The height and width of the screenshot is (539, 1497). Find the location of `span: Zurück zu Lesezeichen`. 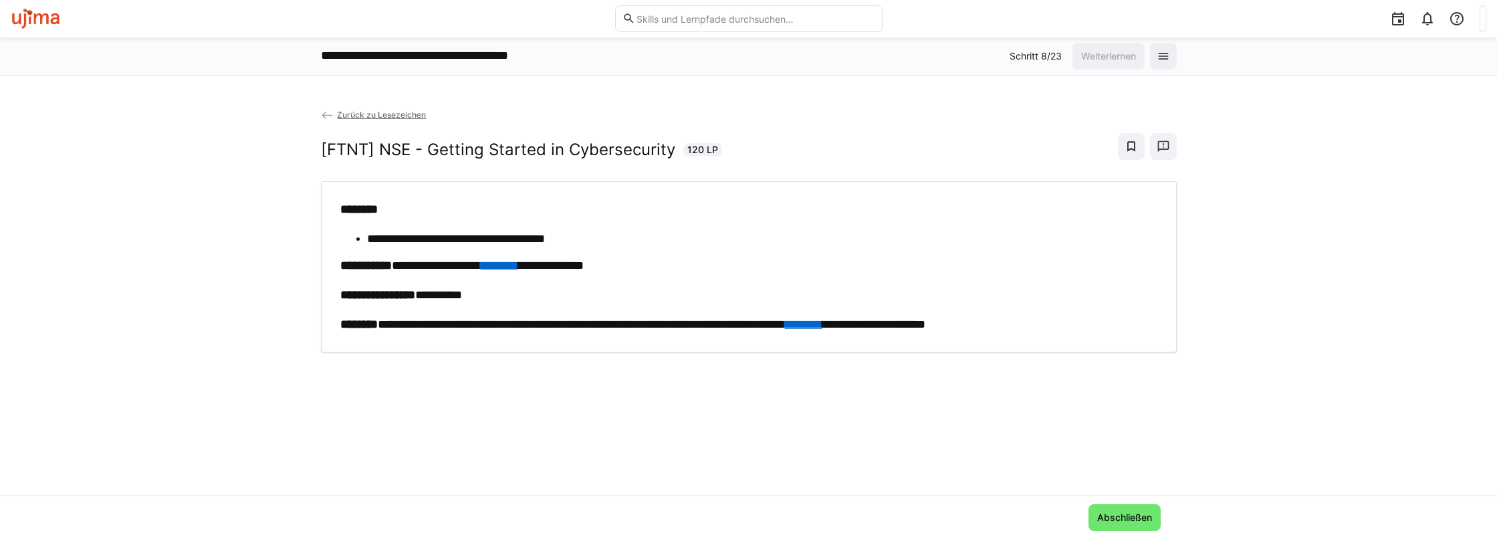

span: Zurück zu Lesezeichen is located at coordinates (381, 114).